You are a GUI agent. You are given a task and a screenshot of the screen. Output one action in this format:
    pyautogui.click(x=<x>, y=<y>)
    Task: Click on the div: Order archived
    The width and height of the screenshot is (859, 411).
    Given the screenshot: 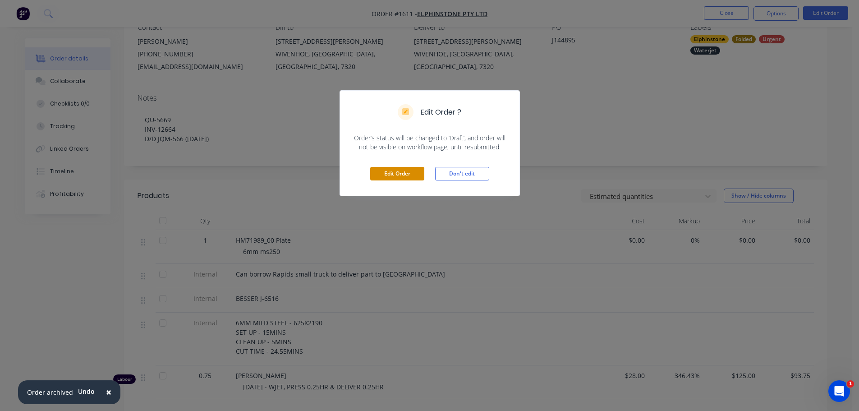 What is the action you would take?
    pyautogui.click(x=50, y=392)
    